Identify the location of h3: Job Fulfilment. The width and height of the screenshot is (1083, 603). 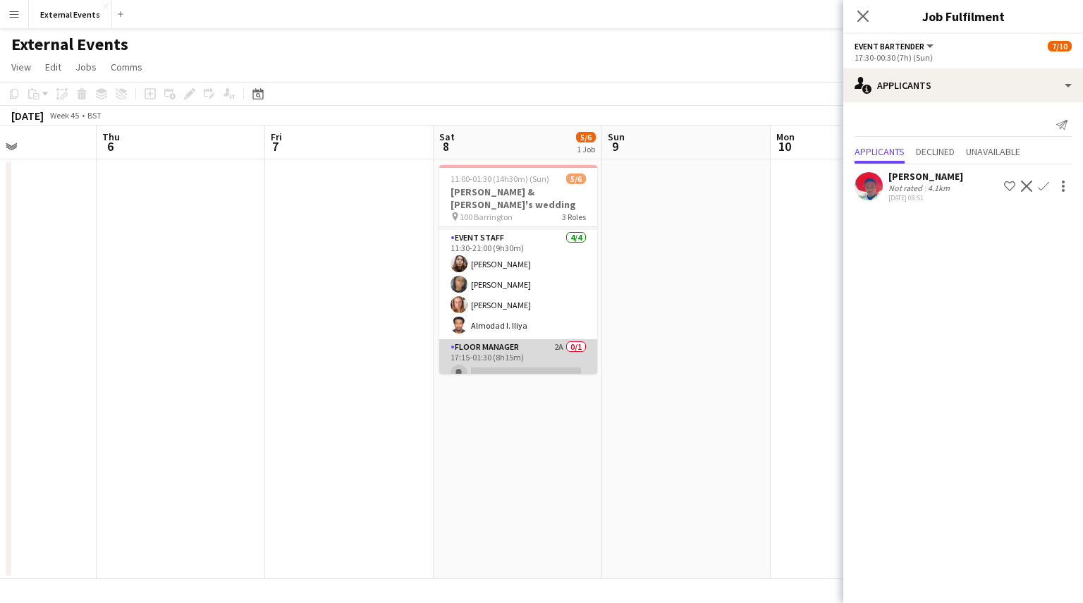
(963, 16).